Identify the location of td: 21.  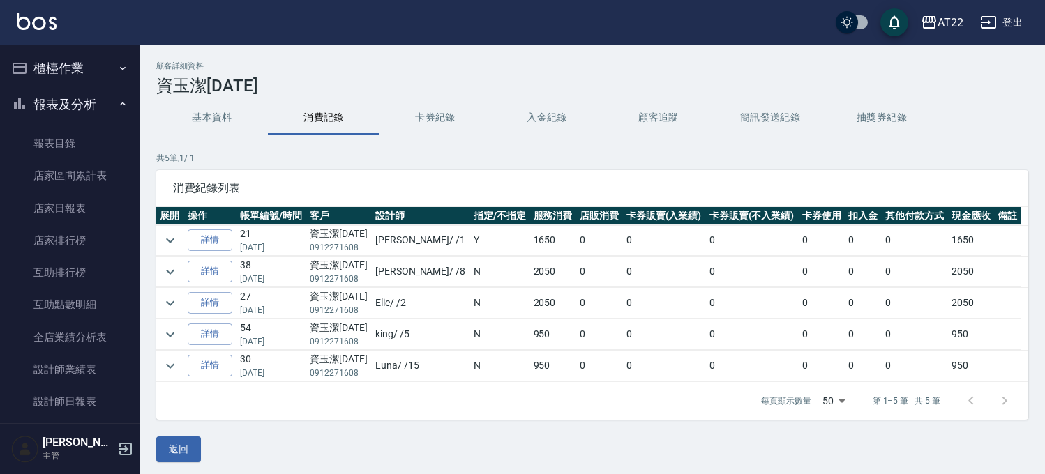
(271, 241).